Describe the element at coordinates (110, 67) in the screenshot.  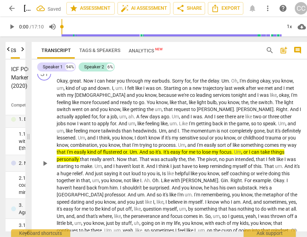
I see `div: 6%` at that location.